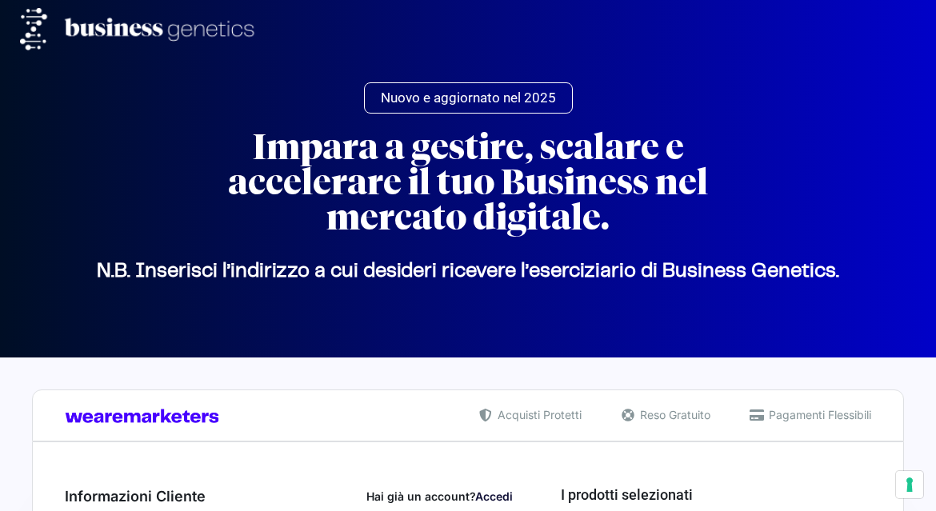 The image size is (936, 511). Describe the element at coordinates (673, 414) in the screenshot. I see `span: Reso Gratuito` at that location.